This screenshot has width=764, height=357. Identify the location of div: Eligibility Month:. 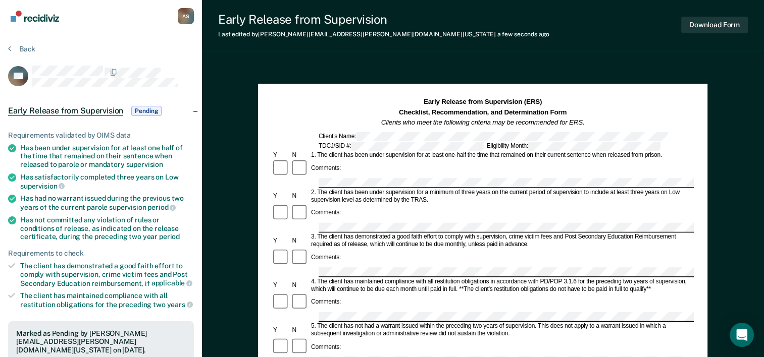
(573, 146).